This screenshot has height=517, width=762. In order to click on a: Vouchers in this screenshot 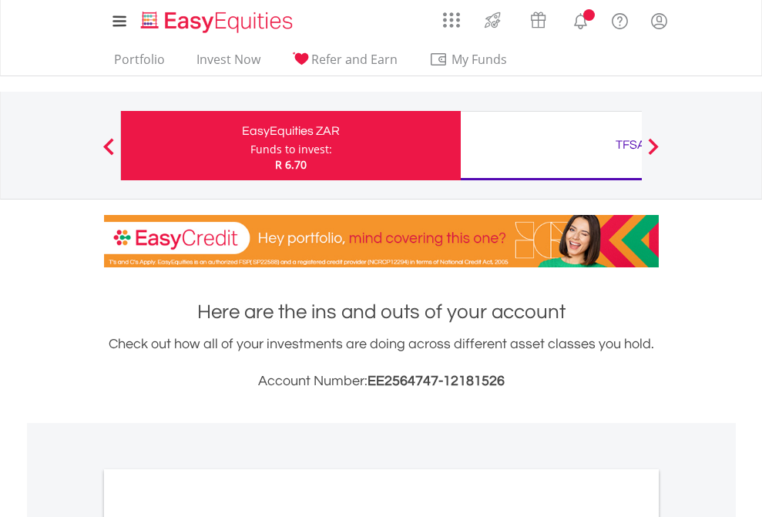, I will do `click(538, 18)`.